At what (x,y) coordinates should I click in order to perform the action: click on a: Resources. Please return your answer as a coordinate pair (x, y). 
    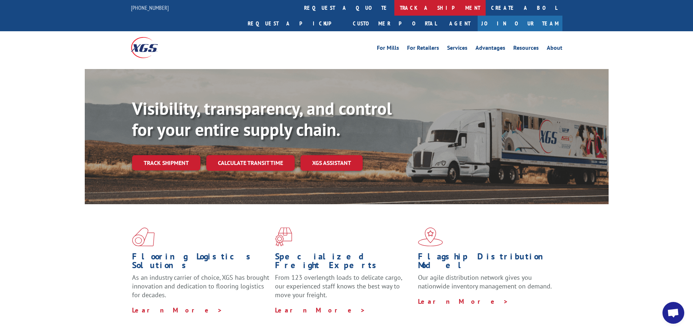
    Looking at the image, I should click on (526, 49).